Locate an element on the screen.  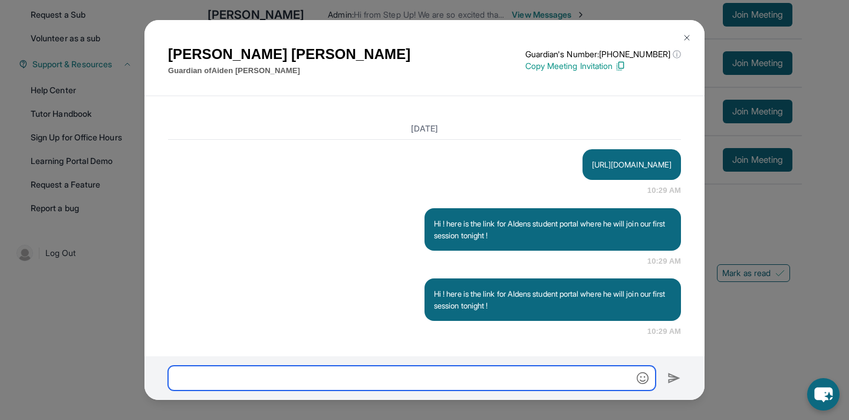
img: Send icon is located at coordinates (674, 378).